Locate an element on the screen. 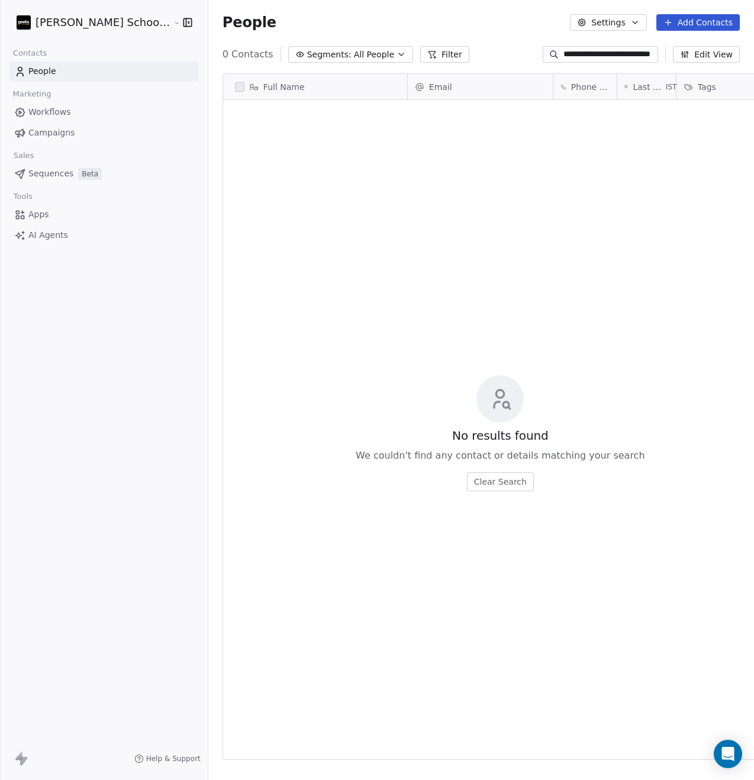 Image resolution: width=754 pixels, height=780 pixels. div: Last Activity DateIST is located at coordinates (646, 86).